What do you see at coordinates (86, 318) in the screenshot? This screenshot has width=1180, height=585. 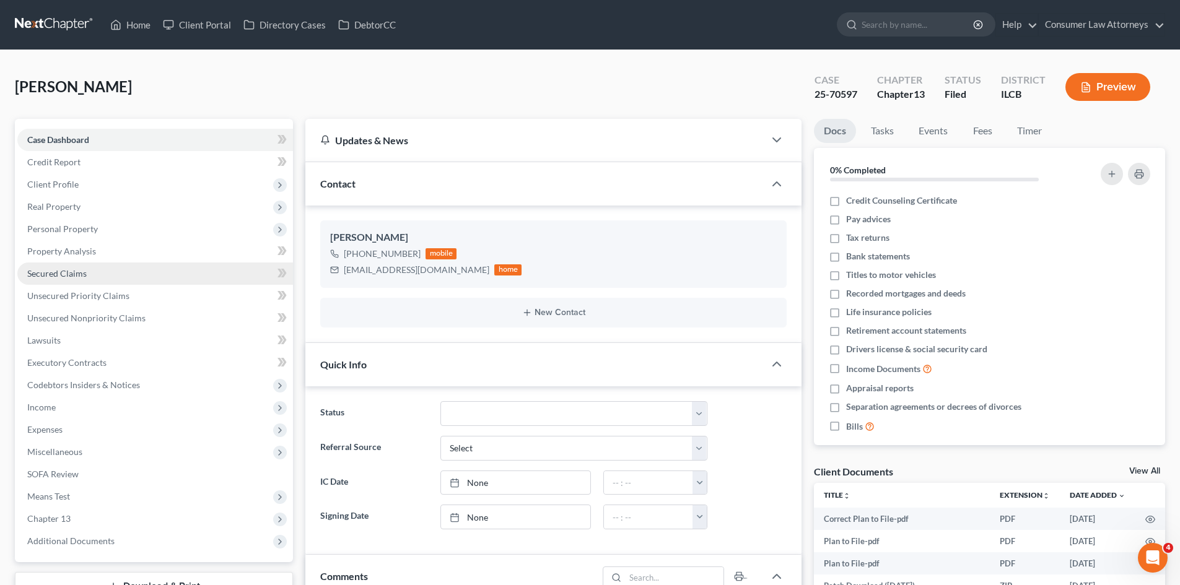 I see `span: Unsecured Nonpriority Claims` at bounding box center [86, 318].